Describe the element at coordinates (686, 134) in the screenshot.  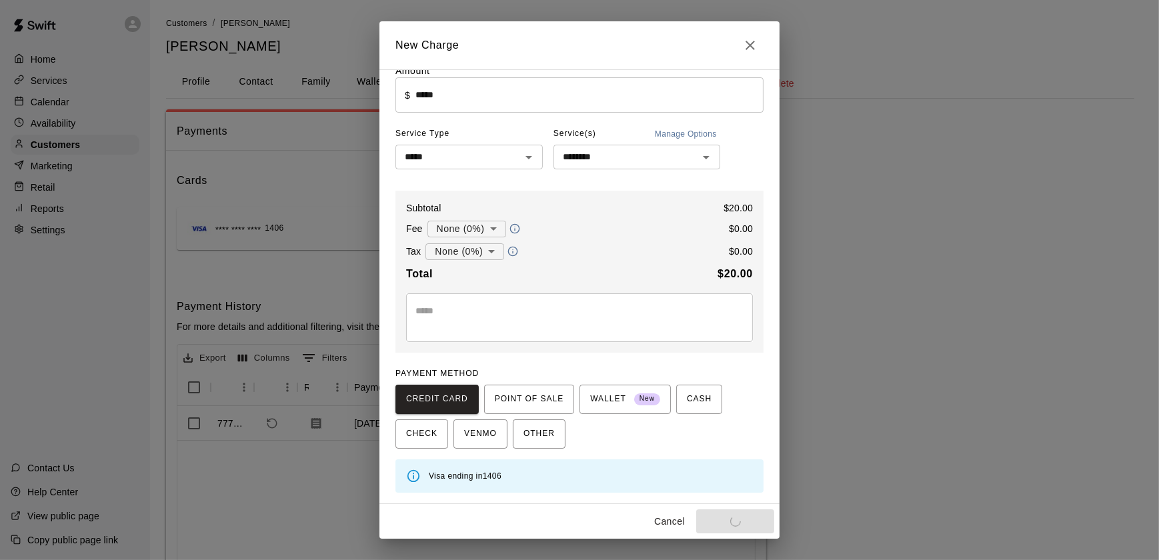
I see `button: Manage Options` at that location.